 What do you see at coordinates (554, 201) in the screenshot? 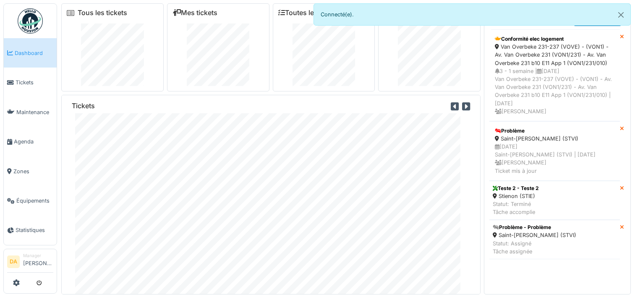
I see `a: Teste 2 - Teste 2 Stienon (STIE) Statut: TerminéTâche accomplie` at bounding box center [554, 201].